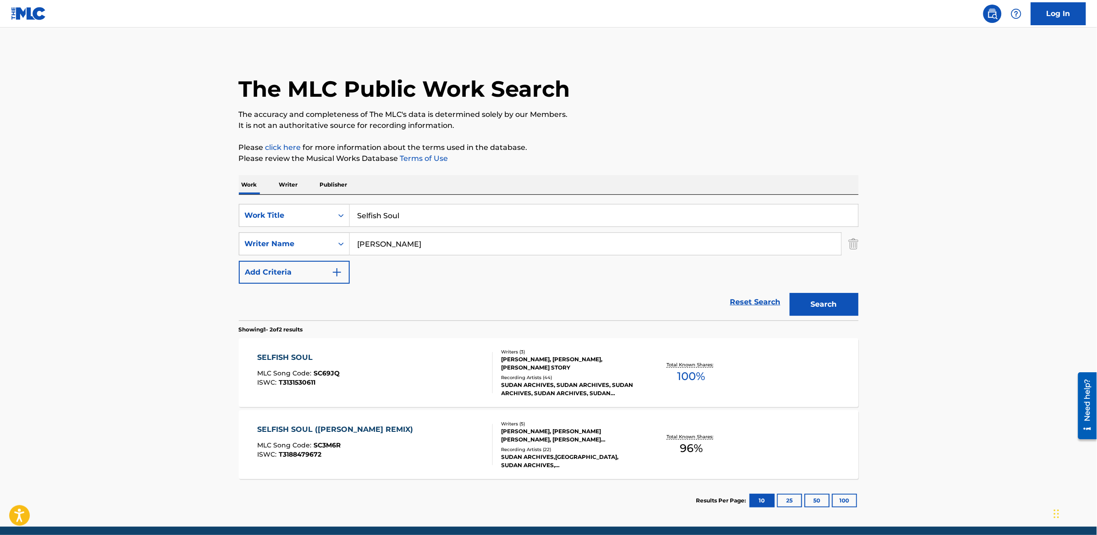  I want to click on a: click here, so click(283, 147).